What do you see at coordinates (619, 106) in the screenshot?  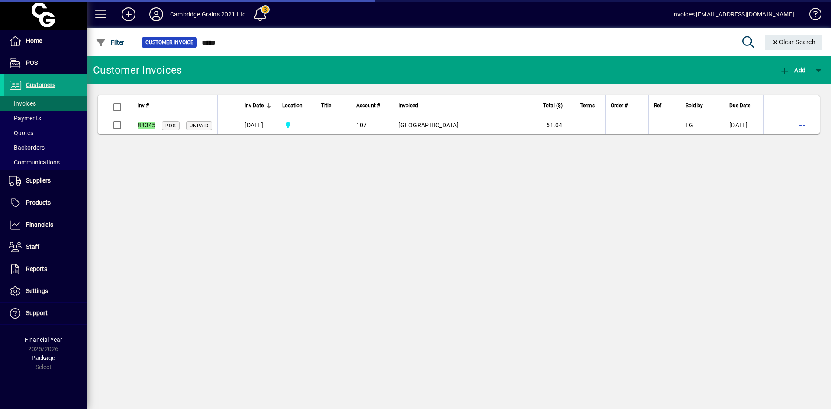 I see `span: Order #` at bounding box center [619, 106].